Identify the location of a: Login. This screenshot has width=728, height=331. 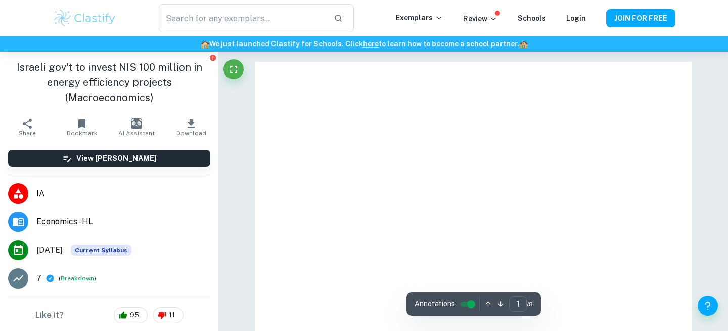
(576, 18).